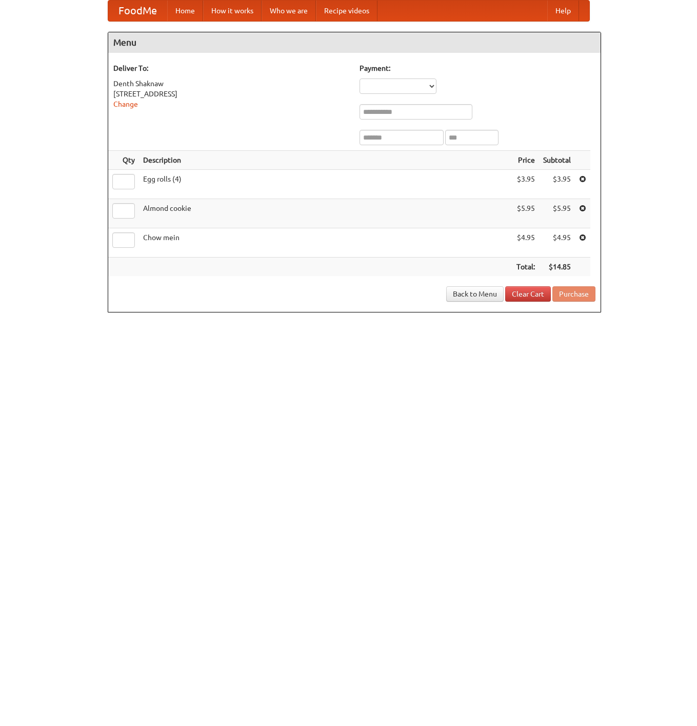 The width and height of the screenshot is (697, 726). What do you see at coordinates (526, 160) in the screenshot?
I see `th: Price` at bounding box center [526, 160].